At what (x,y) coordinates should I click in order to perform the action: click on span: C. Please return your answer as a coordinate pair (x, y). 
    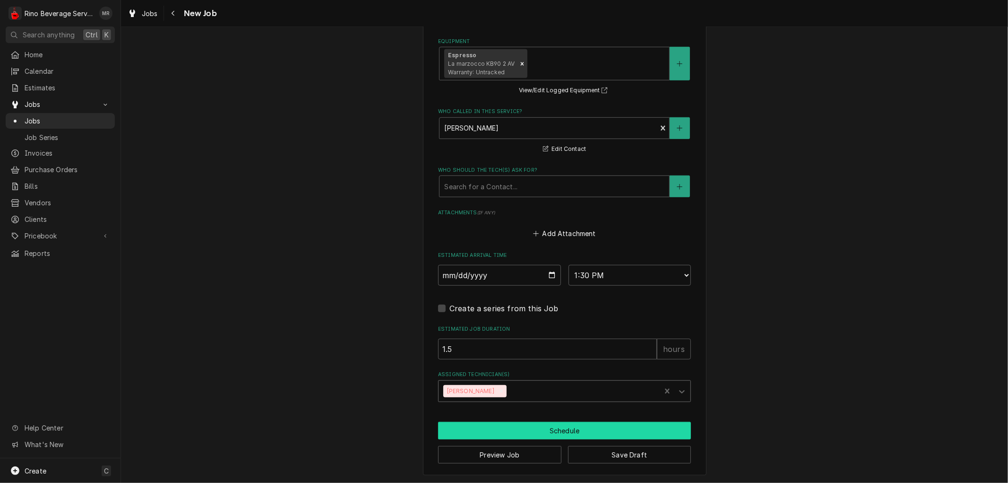
    Looking at the image, I should click on (106, 470).